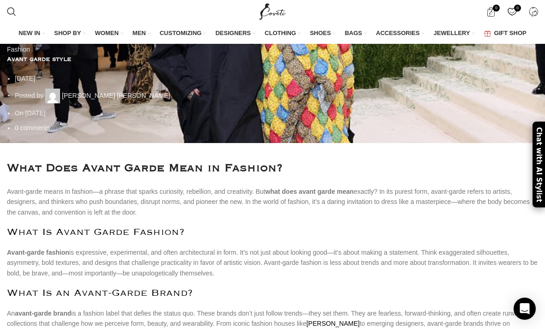 The image size is (545, 329). What do you see at coordinates (525, 309) in the screenshot?
I see `div: Open Intercom Messenger` at bounding box center [525, 309].